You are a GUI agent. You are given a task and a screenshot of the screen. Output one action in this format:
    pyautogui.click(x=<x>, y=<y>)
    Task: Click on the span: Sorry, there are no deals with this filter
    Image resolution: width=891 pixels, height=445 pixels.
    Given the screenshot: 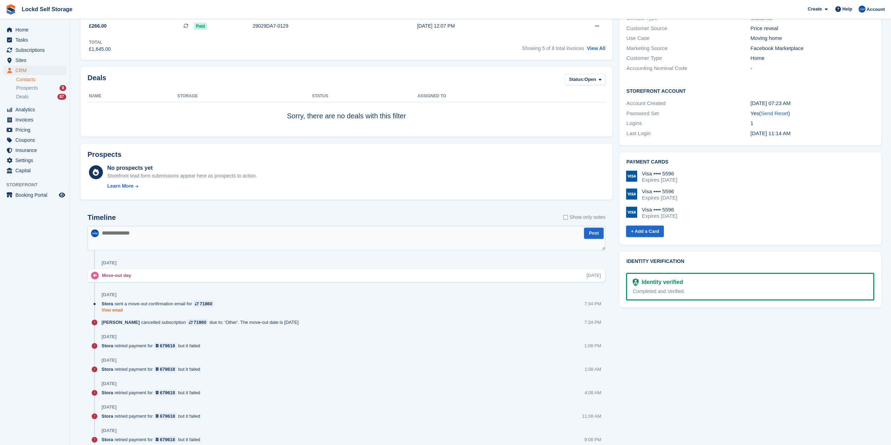 What is the action you would take?
    pyautogui.click(x=347, y=116)
    